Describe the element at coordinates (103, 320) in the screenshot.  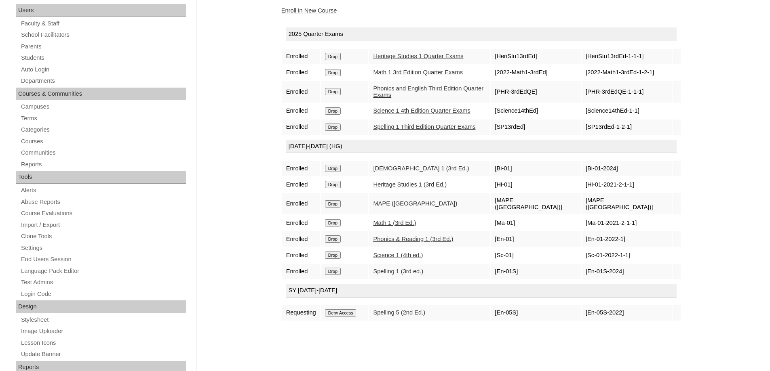
I see `a: Stylesheet` at that location.